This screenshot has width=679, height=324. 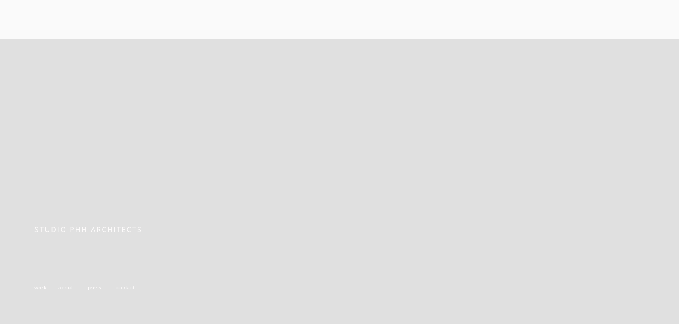 What do you see at coordinates (65, 288) in the screenshot?
I see `span: about` at bounding box center [65, 288].